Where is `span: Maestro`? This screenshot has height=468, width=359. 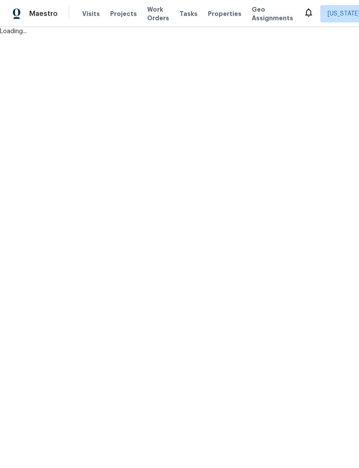
span: Maestro is located at coordinates (43, 14).